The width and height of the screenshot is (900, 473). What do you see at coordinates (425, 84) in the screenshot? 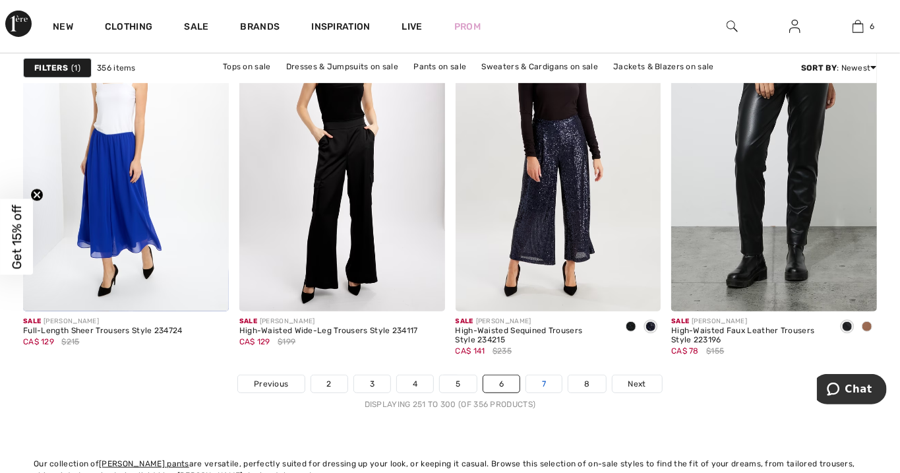
I see `a: Skirts on sale` at bounding box center [425, 84].